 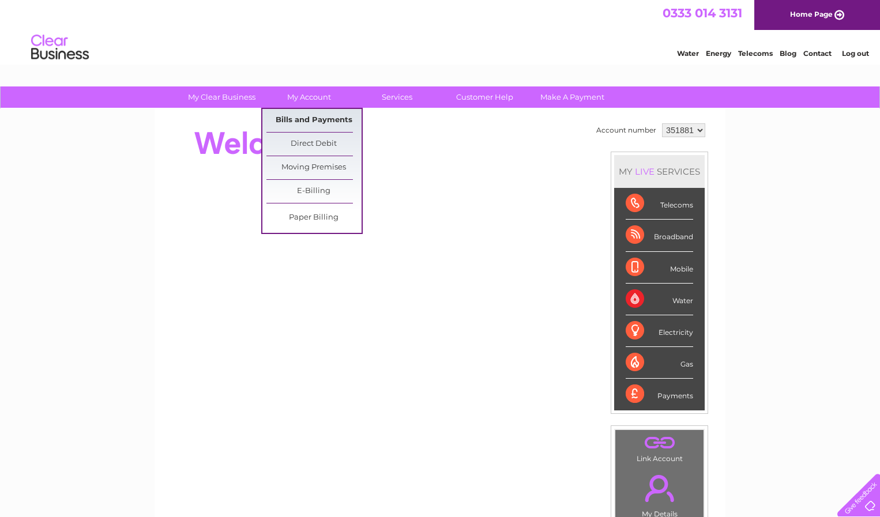 What do you see at coordinates (221, 97) in the screenshot?
I see `a: My Clear Business` at bounding box center [221, 97].